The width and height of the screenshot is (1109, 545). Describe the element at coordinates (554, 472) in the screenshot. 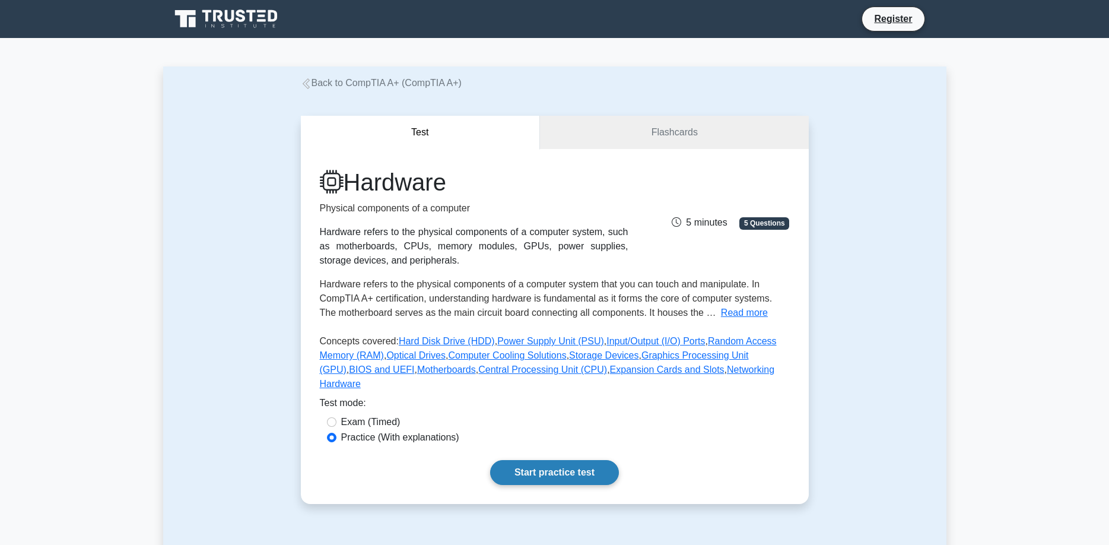

I see `a: Start practice test` at that location.